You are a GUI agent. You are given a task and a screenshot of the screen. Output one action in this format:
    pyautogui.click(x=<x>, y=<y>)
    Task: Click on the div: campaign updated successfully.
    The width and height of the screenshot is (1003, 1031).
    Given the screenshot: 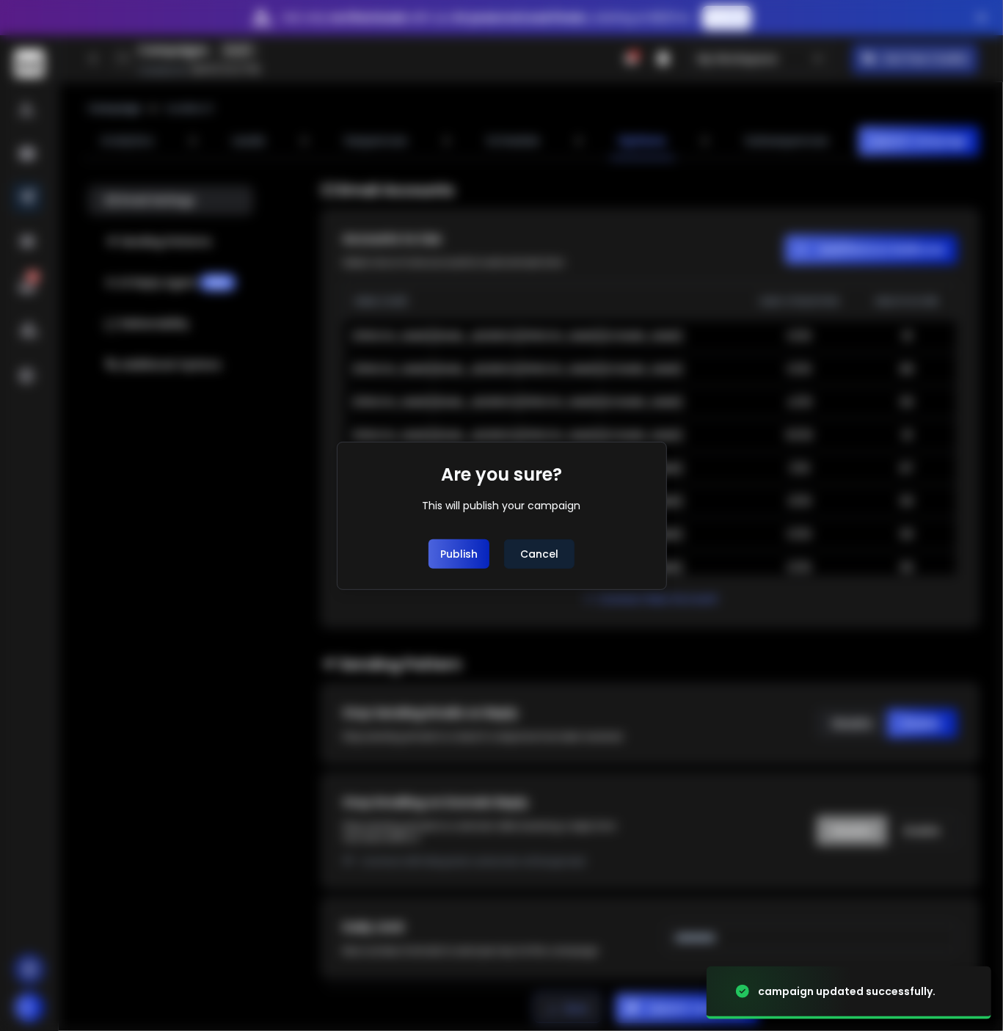 What is the action you would take?
    pyautogui.click(x=847, y=991)
    